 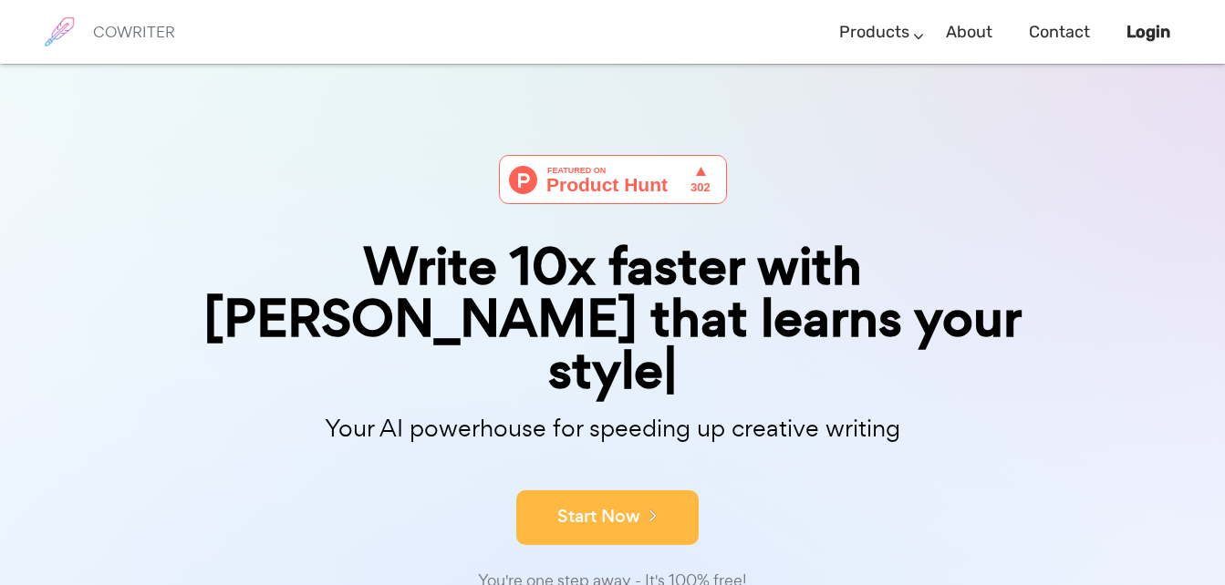 I want to click on h6: COWRITER, so click(x=134, y=32).